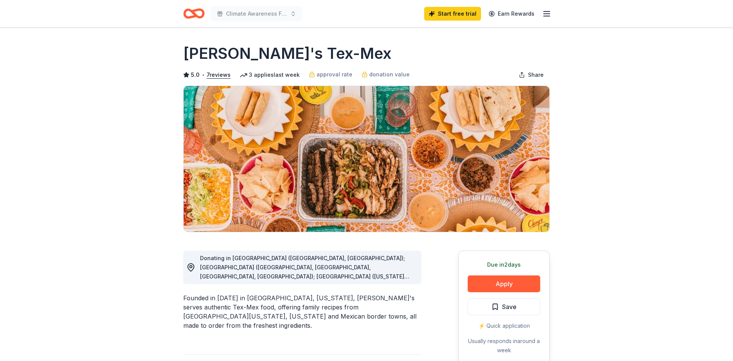 The image size is (733, 361). Describe the element at coordinates (257, 14) in the screenshot. I see `button: Climate Awareness Field Days` at that location.